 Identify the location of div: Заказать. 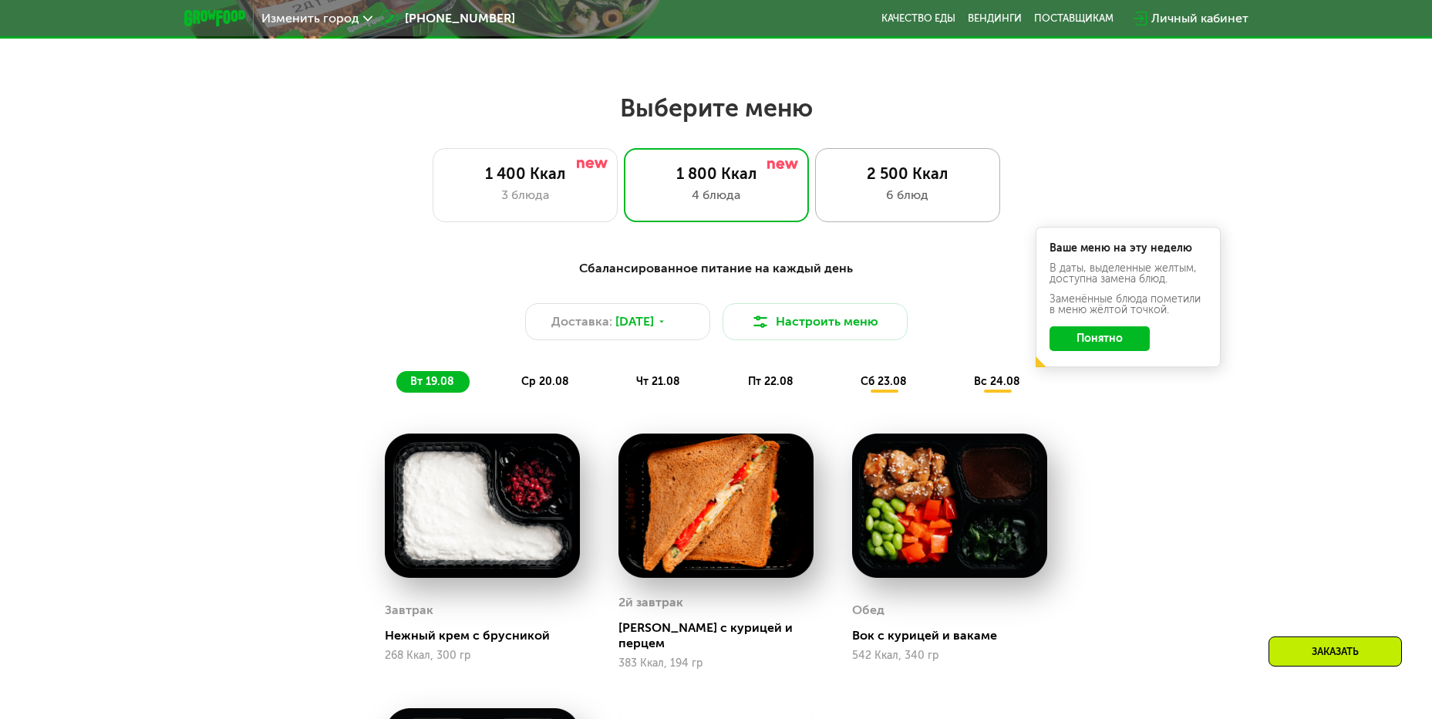
(1335, 651).